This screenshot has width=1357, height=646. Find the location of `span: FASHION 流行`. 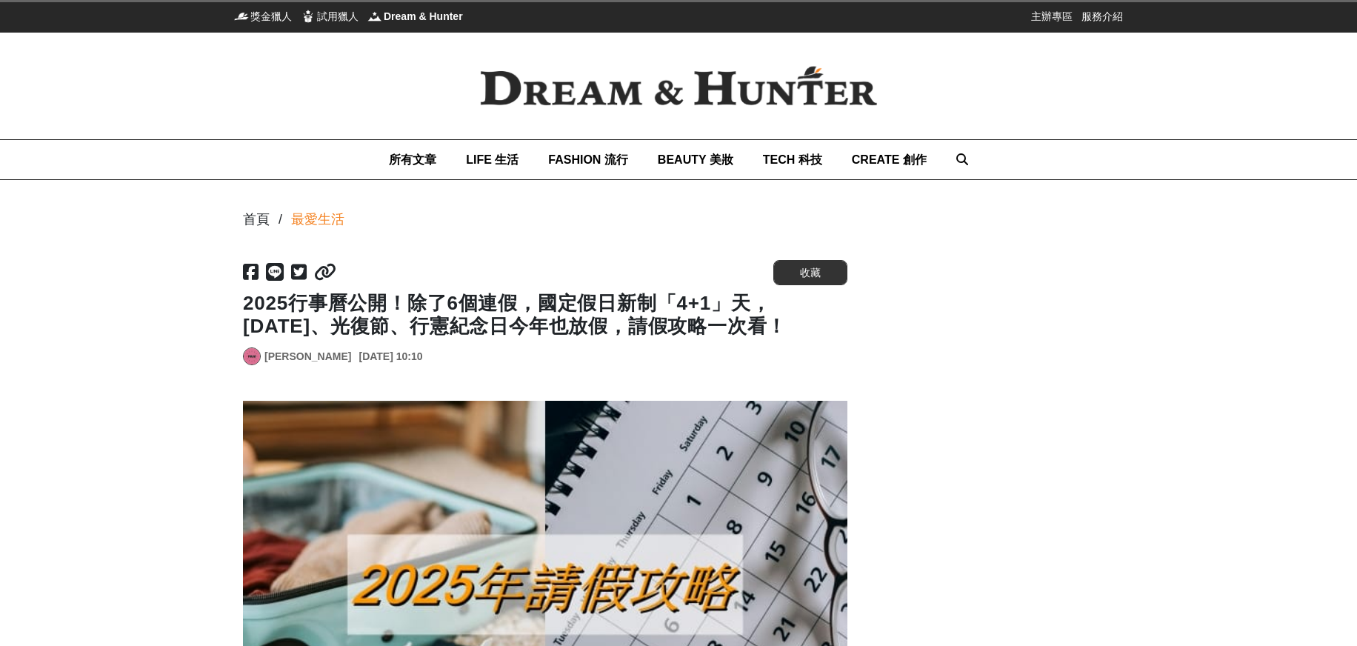

span: FASHION 流行 is located at coordinates (588, 159).